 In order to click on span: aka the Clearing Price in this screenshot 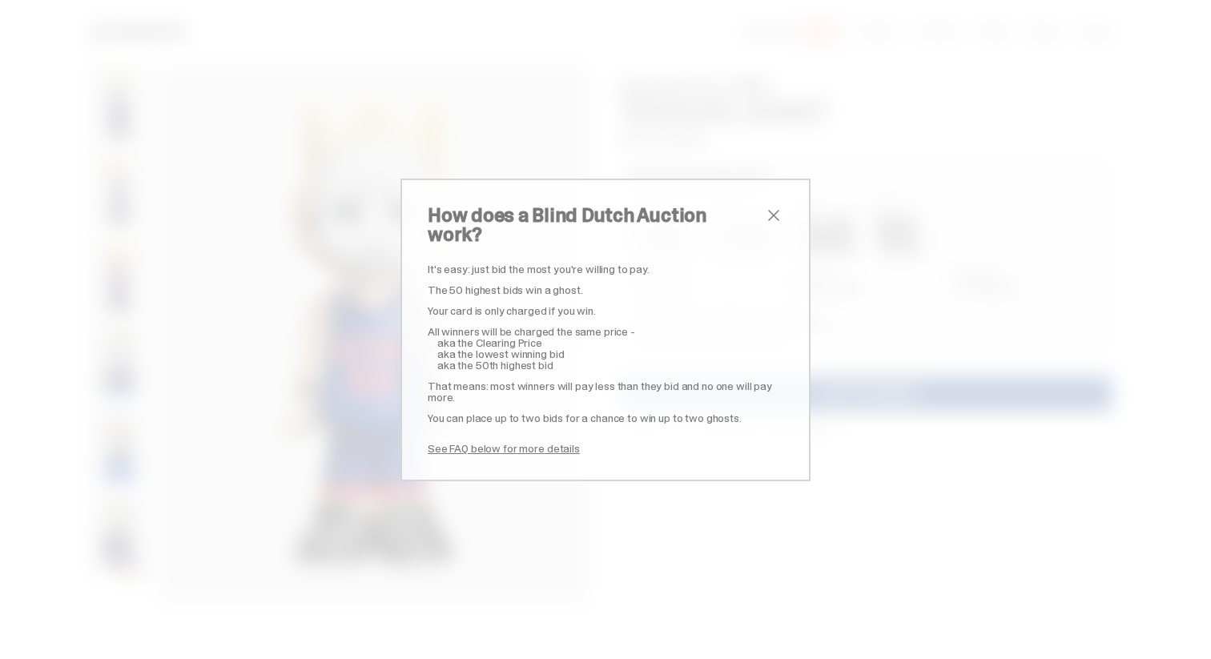, I will do `click(489, 343)`.